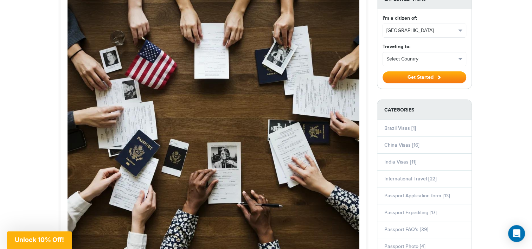 The image size is (532, 249). What do you see at coordinates (402, 145) in the screenshot?
I see `a: China Visas [16]` at bounding box center [402, 145].